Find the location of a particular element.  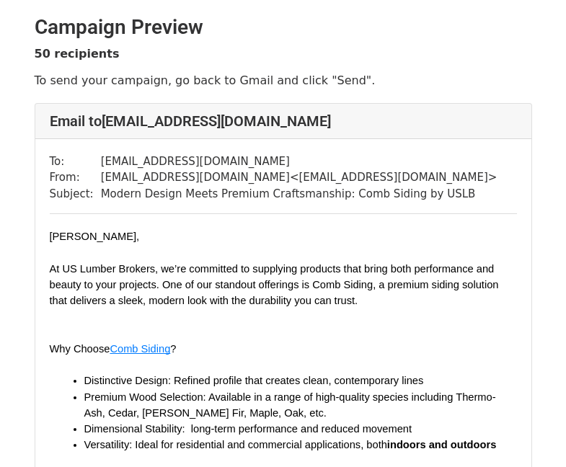

span: Premium Wood Selection: Available in a range of high-quality species including Thermo-Ash, Cedar,... is located at coordinates (290, 405).